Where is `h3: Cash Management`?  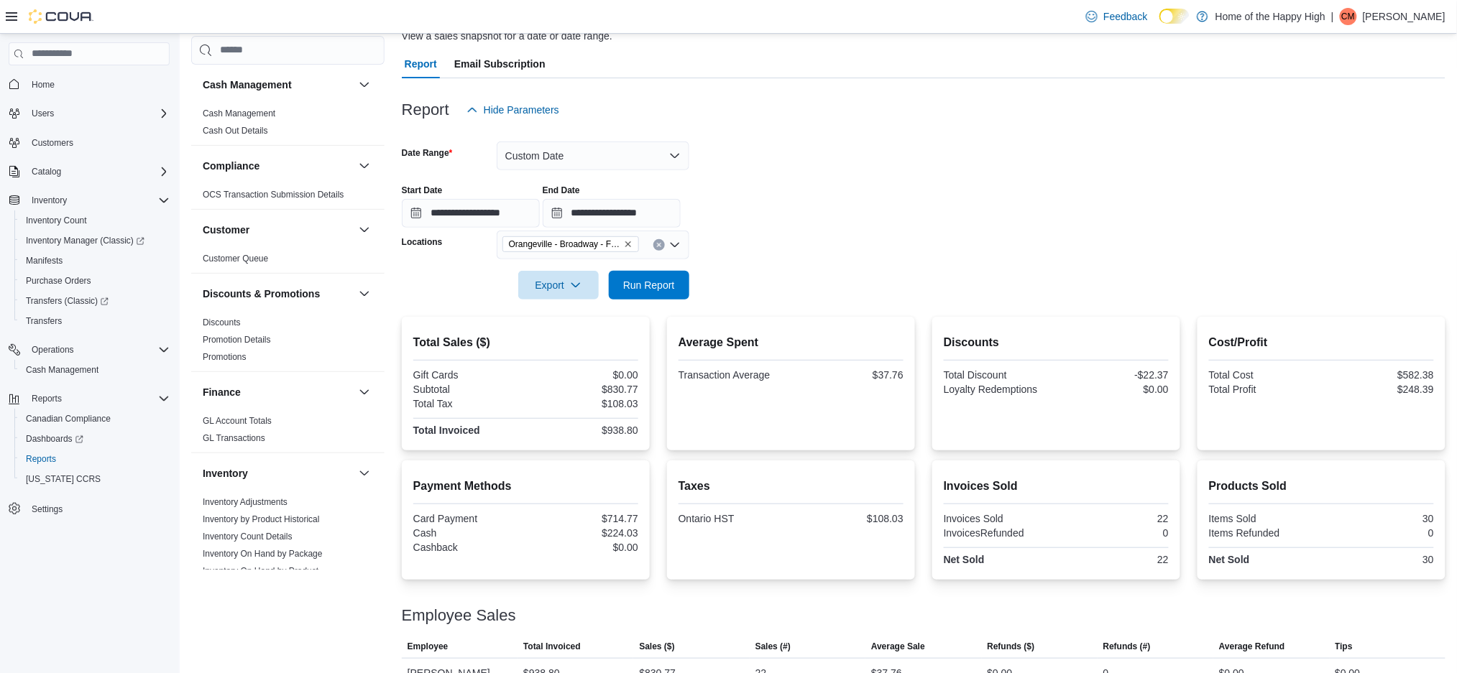 h3: Cash Management is located at coordinates (247, 85).